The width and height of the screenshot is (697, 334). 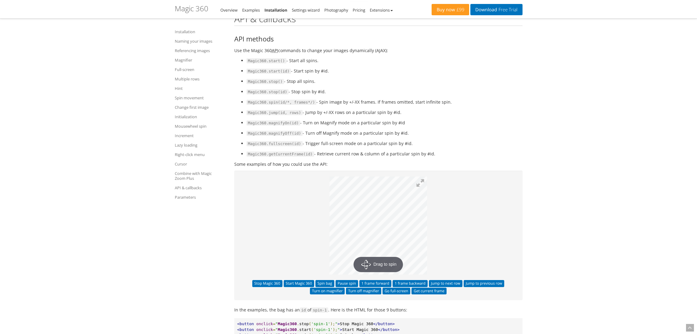 I want to click on acronym: Application Programming Interface, so click(x=275, y=50).